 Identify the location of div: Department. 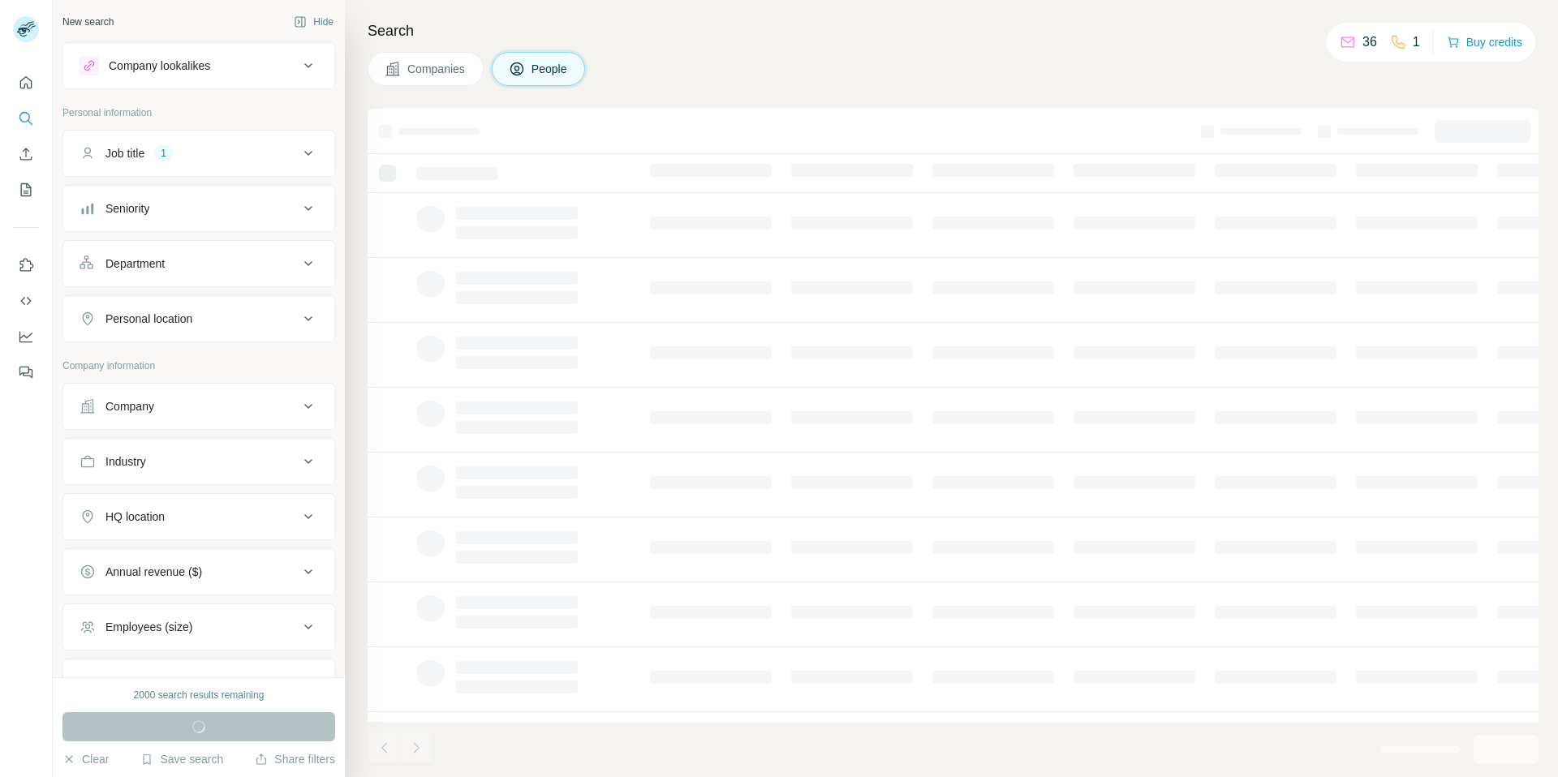
(135, 264).